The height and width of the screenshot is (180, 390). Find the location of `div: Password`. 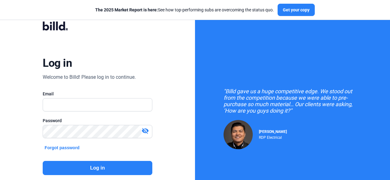

div: Password is located at coordinates (97, 120).